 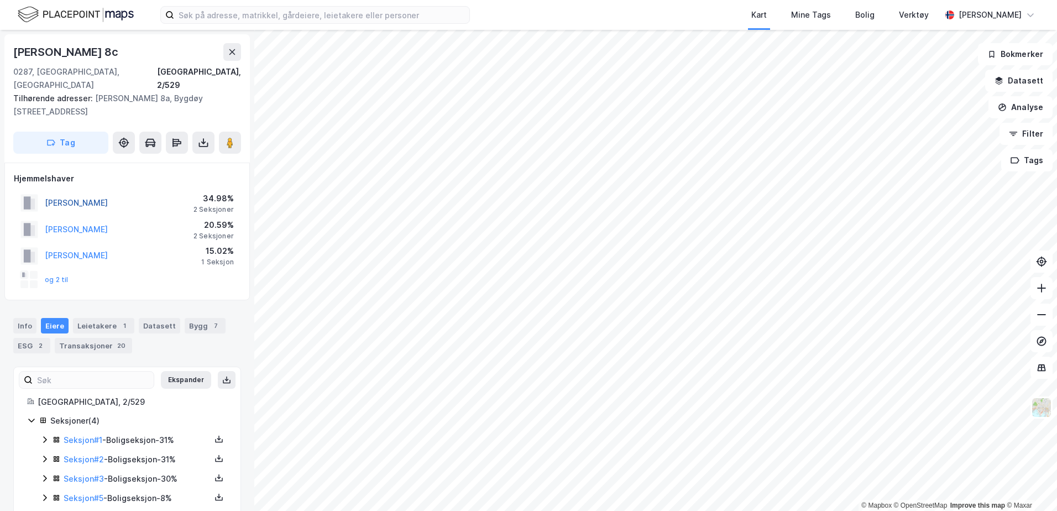 What do you see at coordinates (76, 14) in the screenshot?
I see `img: logo.f888ab2527a4732fd821a326f86c7f29.svg` at bounding box center [76, 14].